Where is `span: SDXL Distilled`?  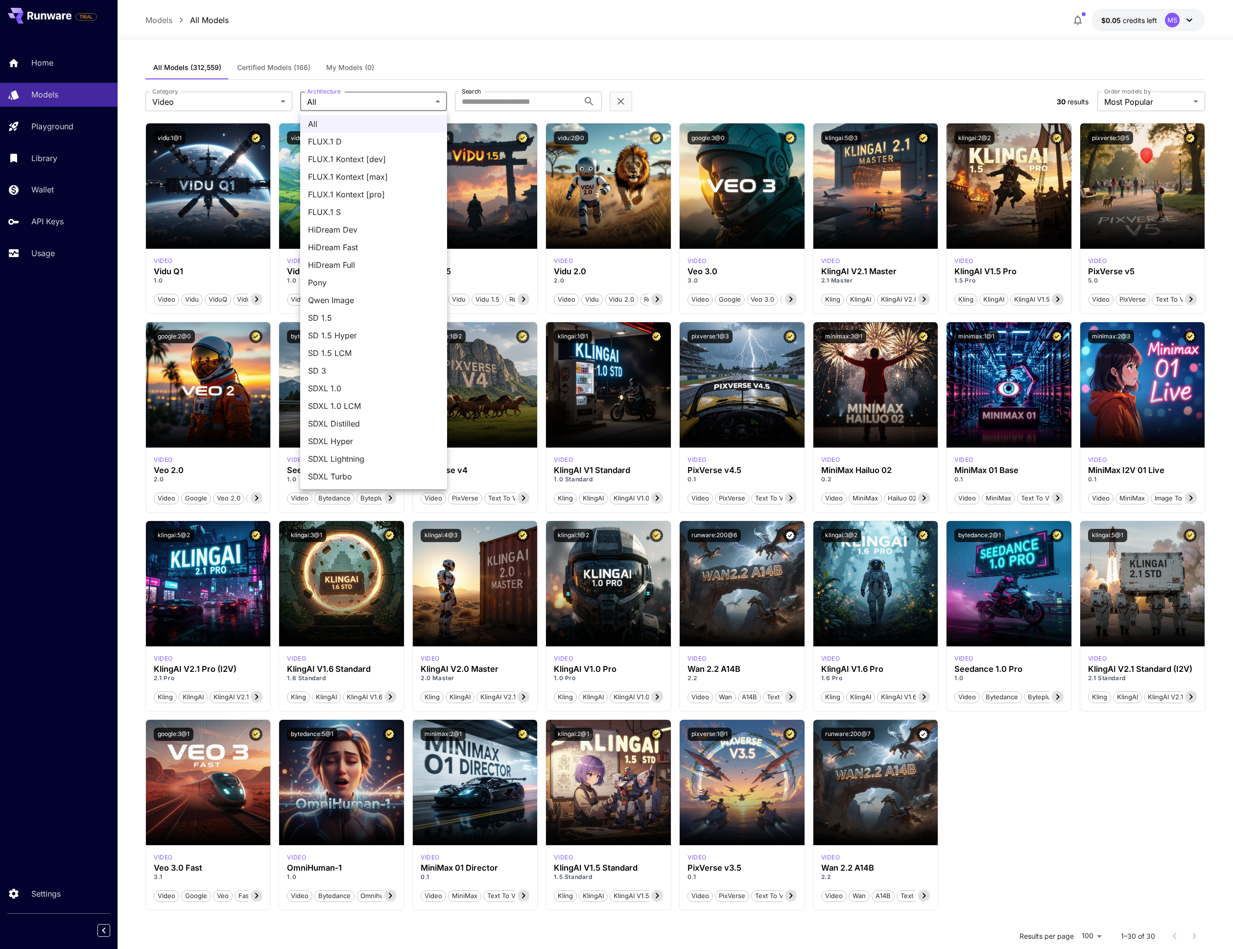
span: SDXL Distilled is located at coordinates (374, 423).